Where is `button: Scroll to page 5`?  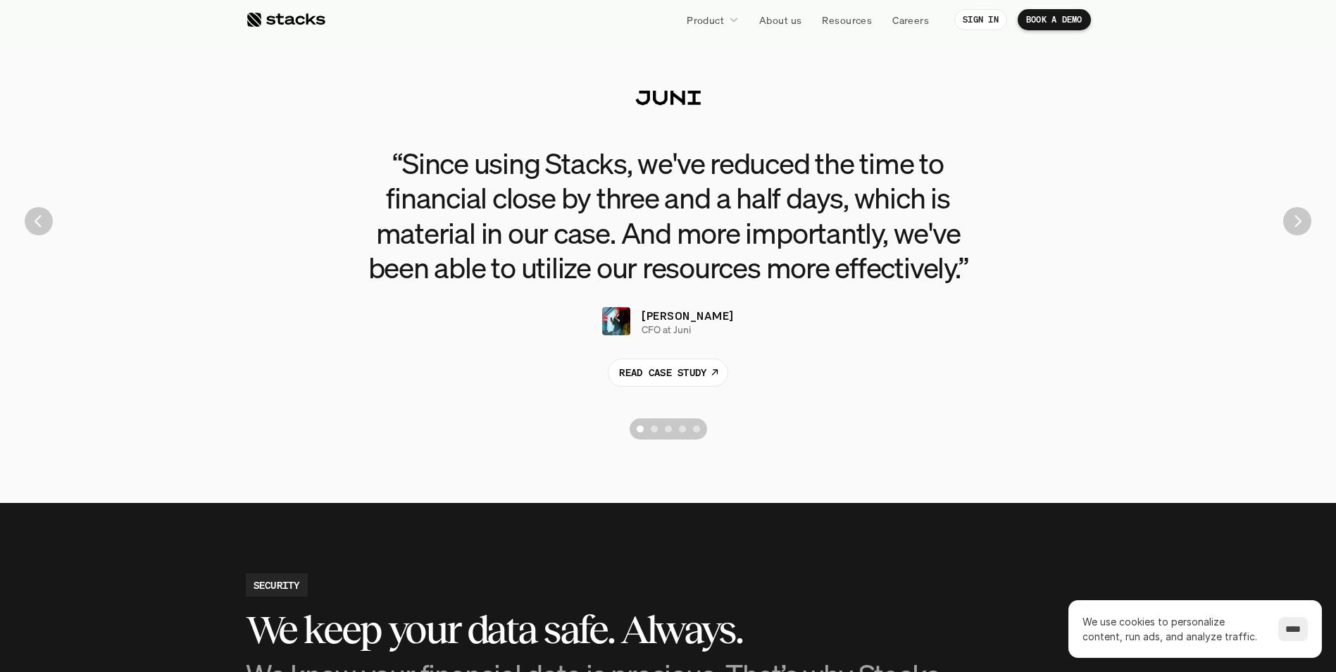 button: Scroll to page 5 is located at coordinates (698, 429).